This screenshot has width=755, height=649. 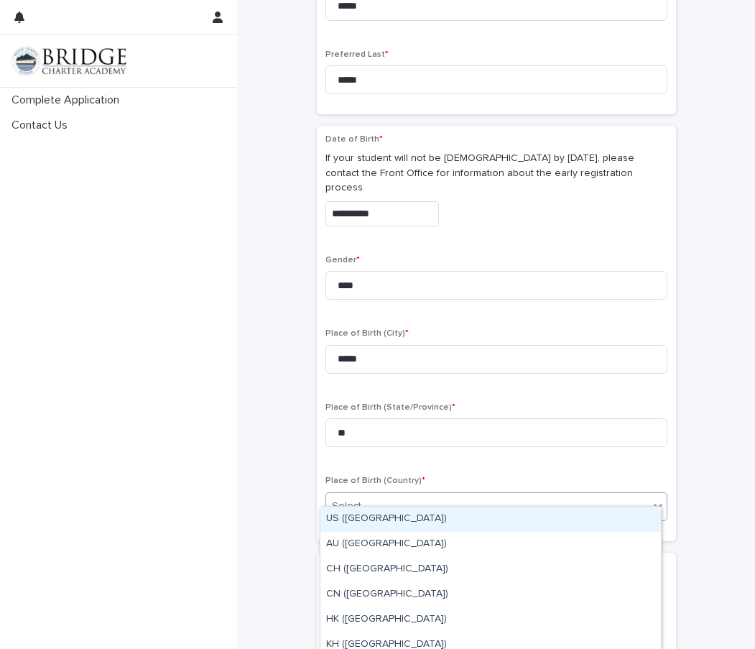 What do you see at coordinates (491, 569) in the screenshot?
I see `div: CH (Switzerland)` at bounding box center [491, 569].